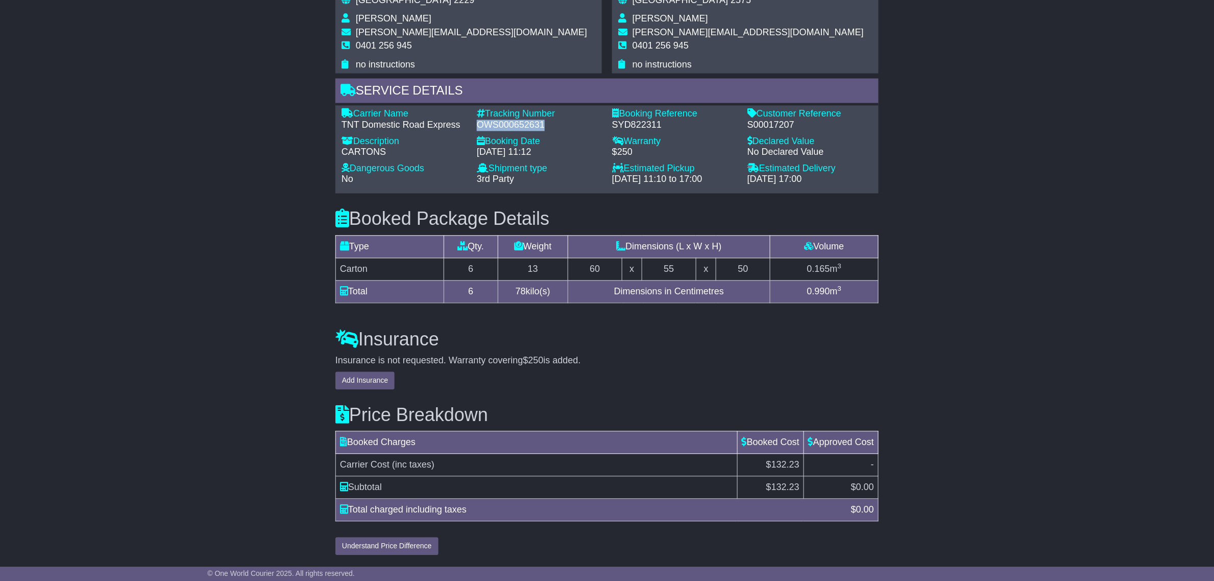  I want to click on td: Total, so click(390, 292).